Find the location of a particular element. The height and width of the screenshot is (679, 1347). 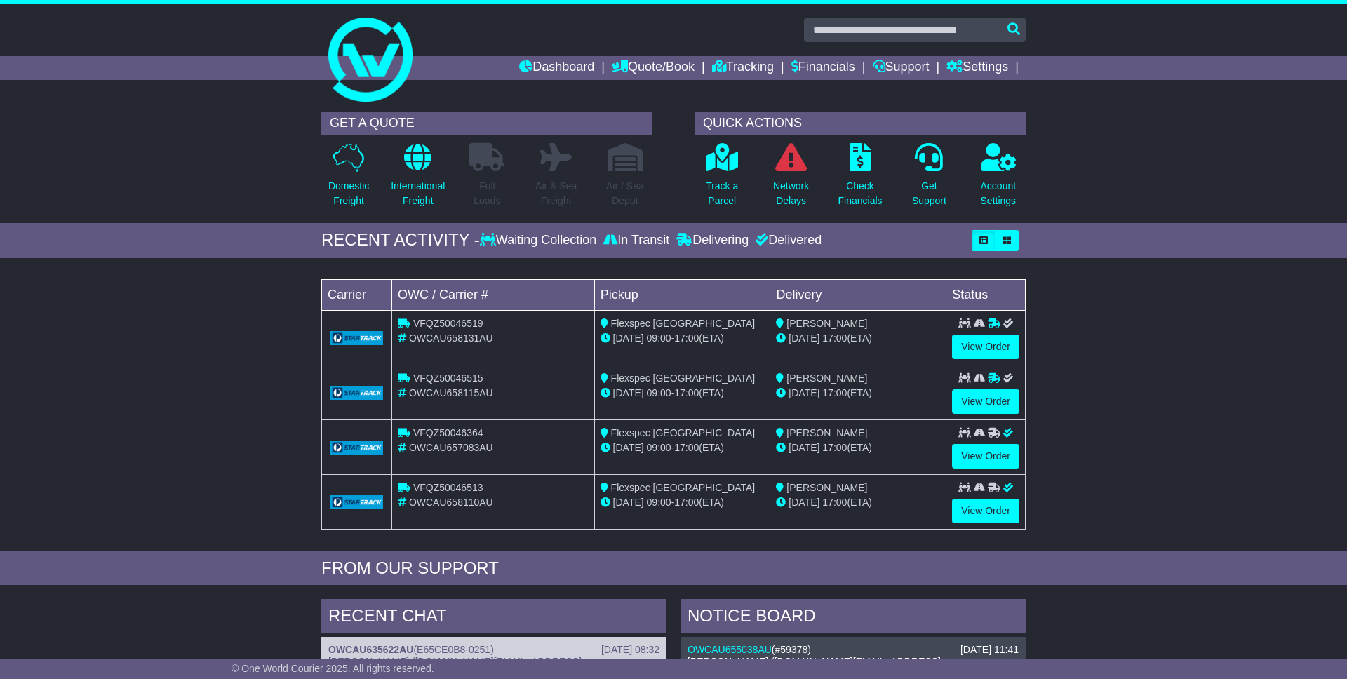

td: Pickup is located at coordinates (682, 295).